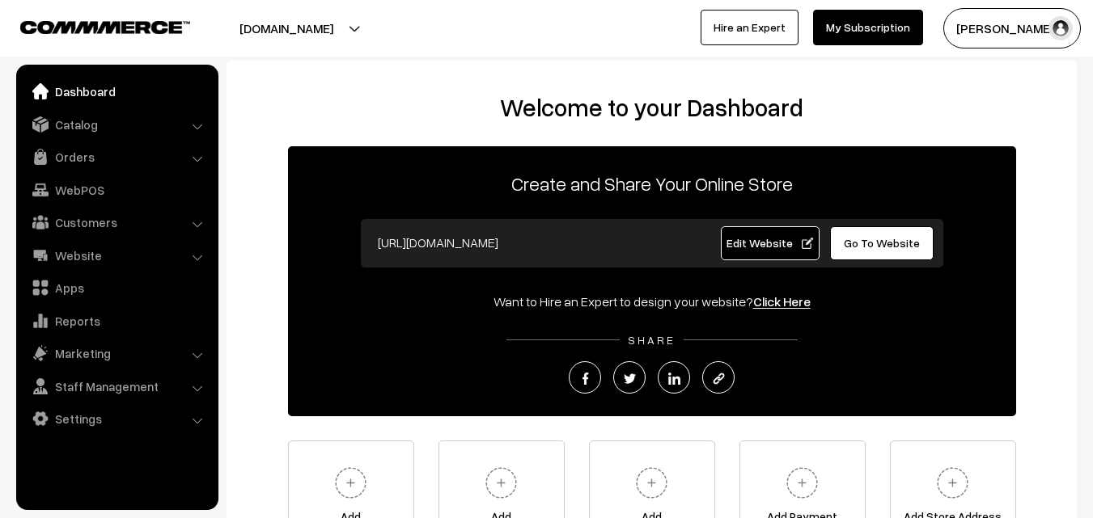 The width and height of the screenshot is (1093, 518). I want to click on a: Click Here, so click(781, 302).